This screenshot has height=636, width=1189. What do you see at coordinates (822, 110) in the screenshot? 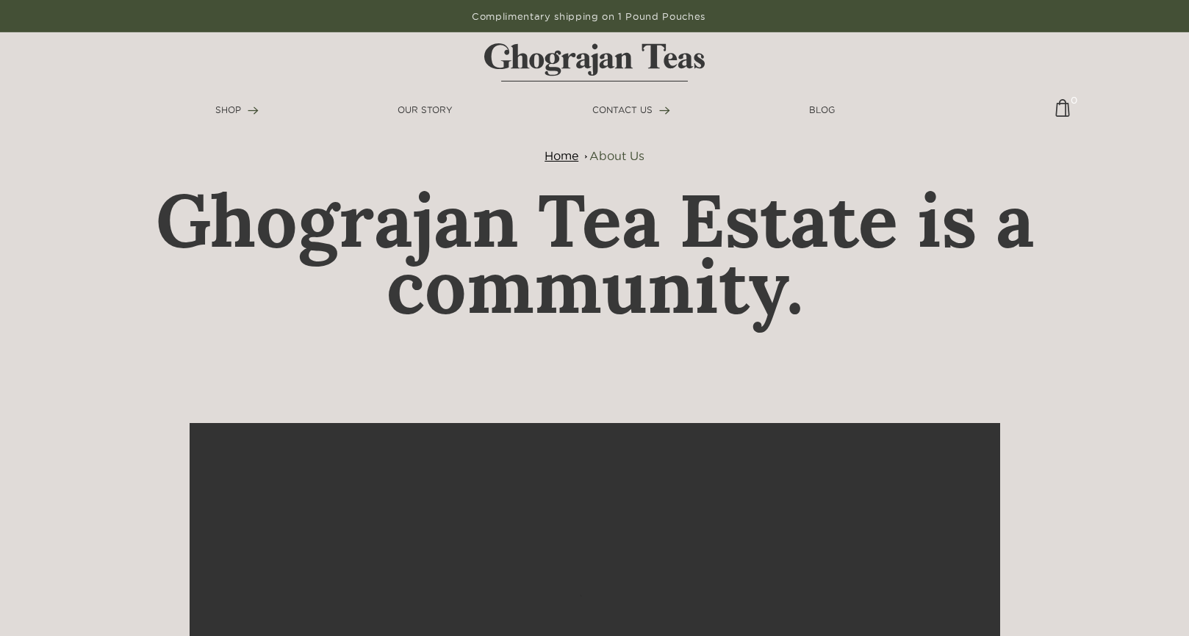
I see `a: BLOG` at bounding box center [822, 110].